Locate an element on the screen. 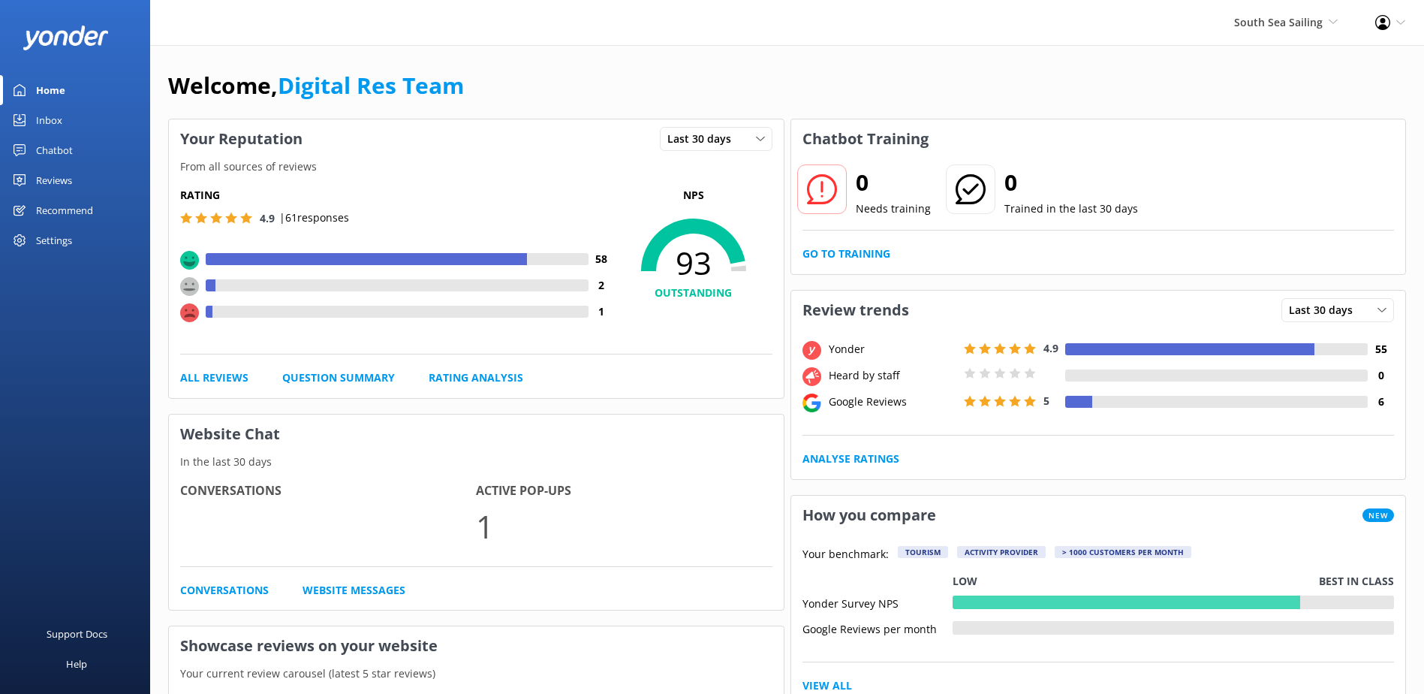 The image size is (1424, 694). a: All Reviews is located at coordinates (214, 378).